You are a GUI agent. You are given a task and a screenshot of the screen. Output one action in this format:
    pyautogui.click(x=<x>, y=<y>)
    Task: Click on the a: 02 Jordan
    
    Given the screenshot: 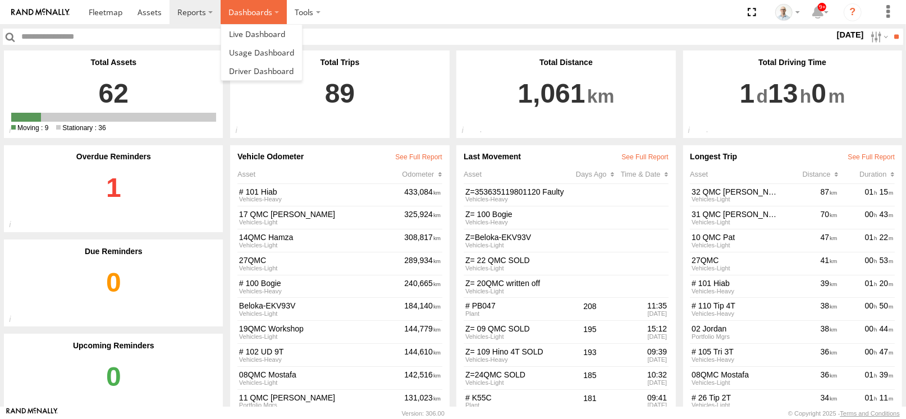 What is the action you would take?
    pyautogui.click(x=736, y=329)
    